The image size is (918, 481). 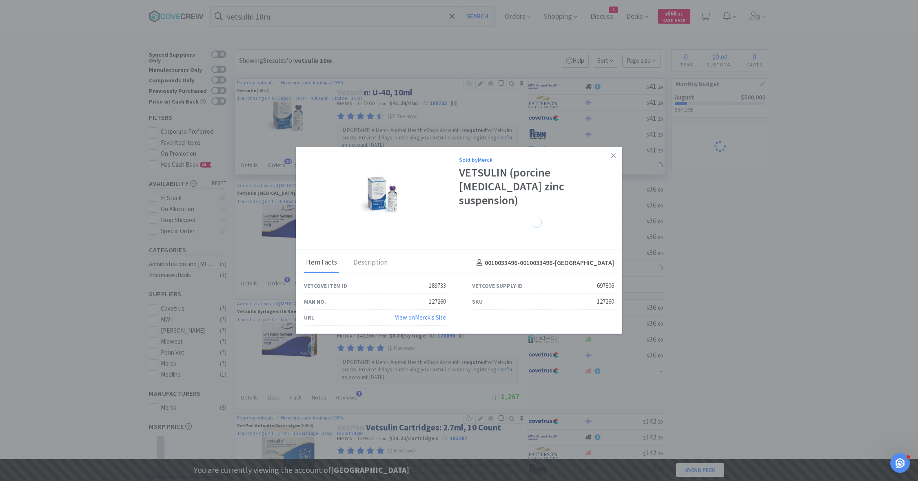 I want to click on div: Vetcove Item ID, so click(x=326, y=286).